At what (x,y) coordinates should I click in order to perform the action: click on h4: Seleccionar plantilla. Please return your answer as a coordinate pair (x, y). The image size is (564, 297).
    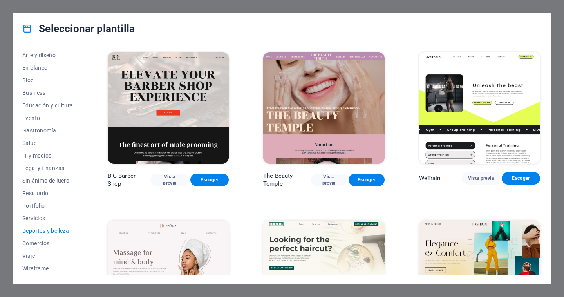
    Looking at the image, I should click on (78, 29).